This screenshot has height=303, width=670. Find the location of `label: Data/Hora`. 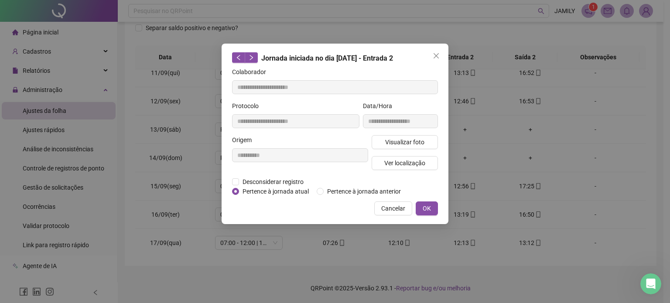

label: Data/Hora is located at coordinates (380, 106).